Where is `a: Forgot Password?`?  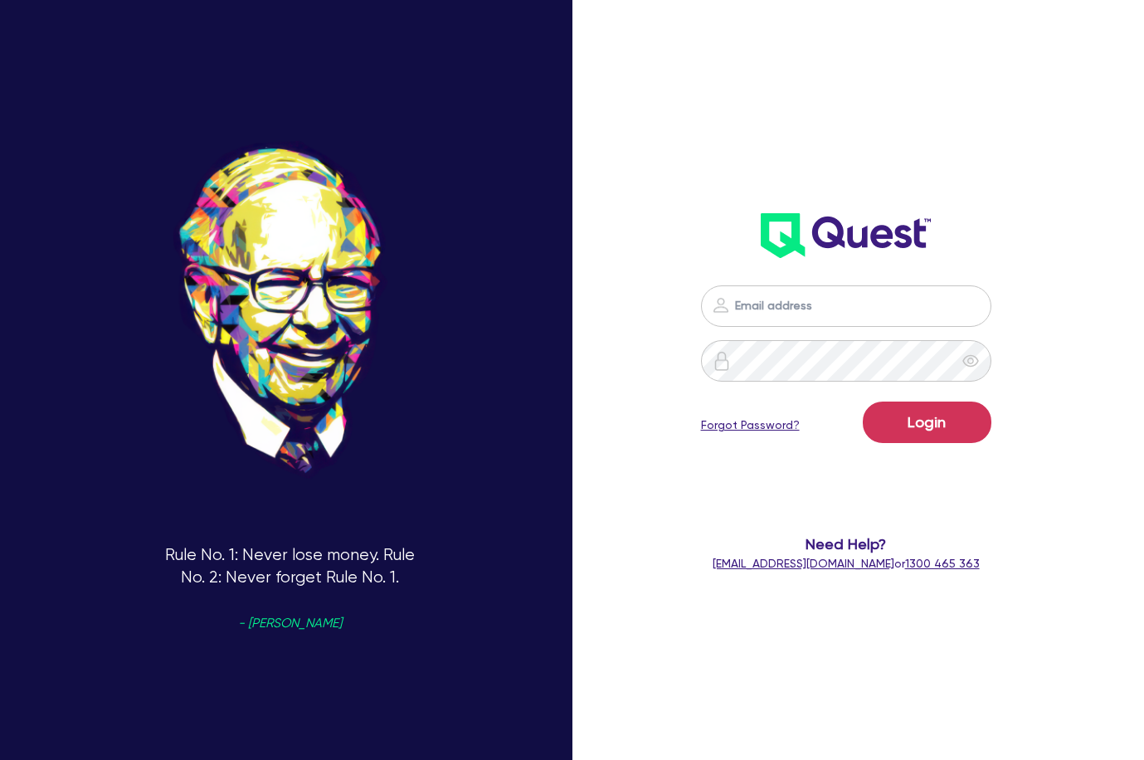 a: Forgot Password? is located at coordinates (750, 425).